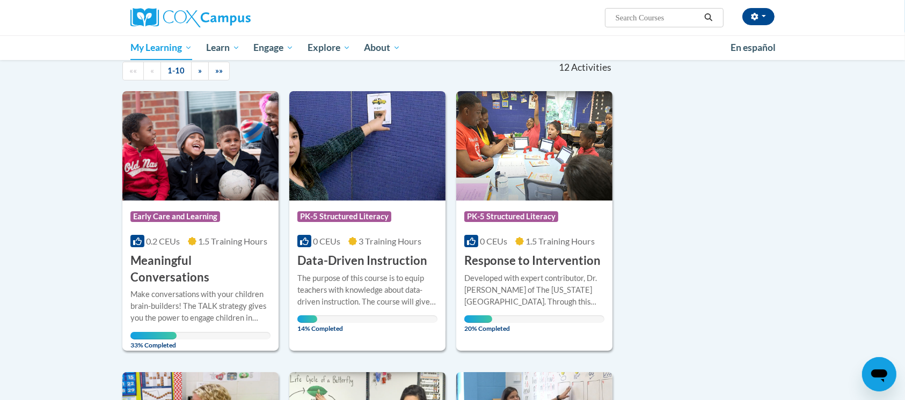 This screenshot has height=400, width=905. I want to click on span: En español, so click(753, 47).